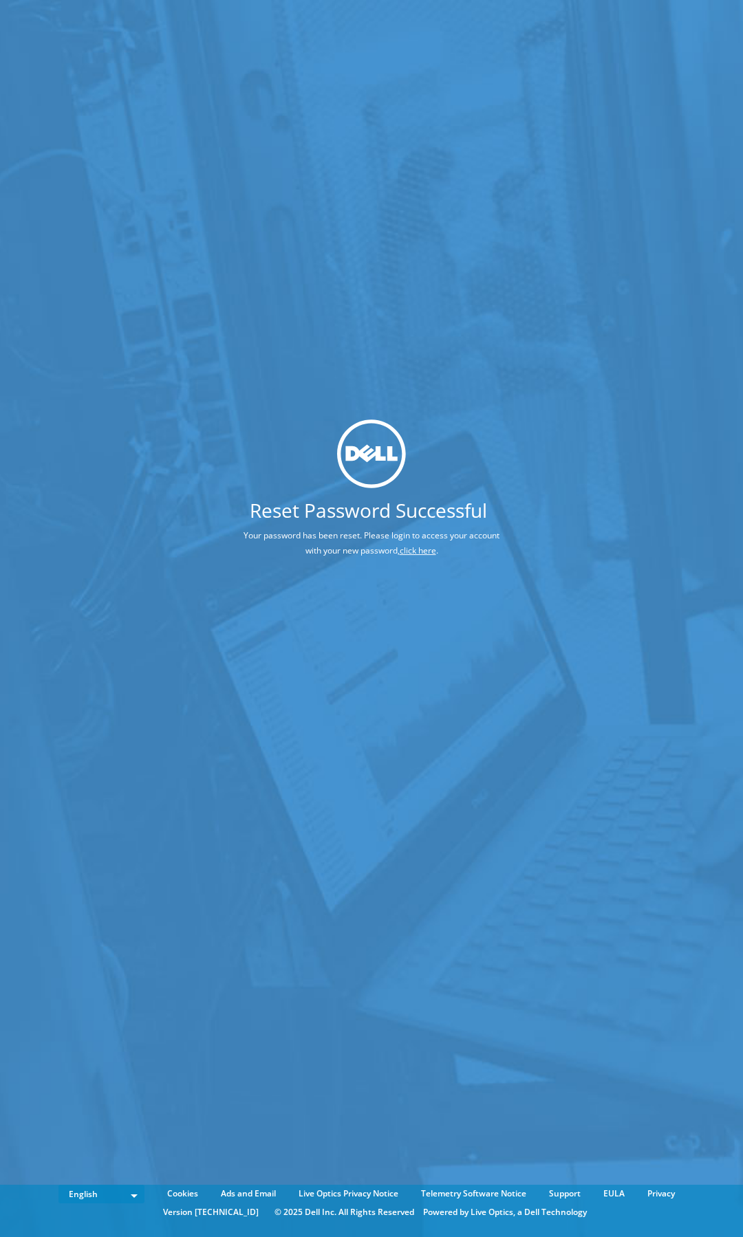 This screenshot has width=743, height=1237. I want to click on a: EULA, so click(613, 1194).